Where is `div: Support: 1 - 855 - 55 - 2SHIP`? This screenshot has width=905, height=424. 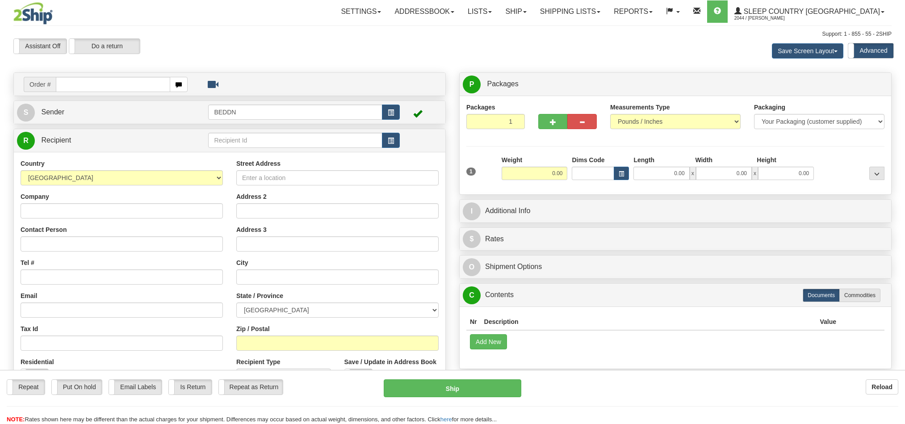 div: Support: 1 - 855 - 55 - 2SHIP is located at coordinates (453, 34).